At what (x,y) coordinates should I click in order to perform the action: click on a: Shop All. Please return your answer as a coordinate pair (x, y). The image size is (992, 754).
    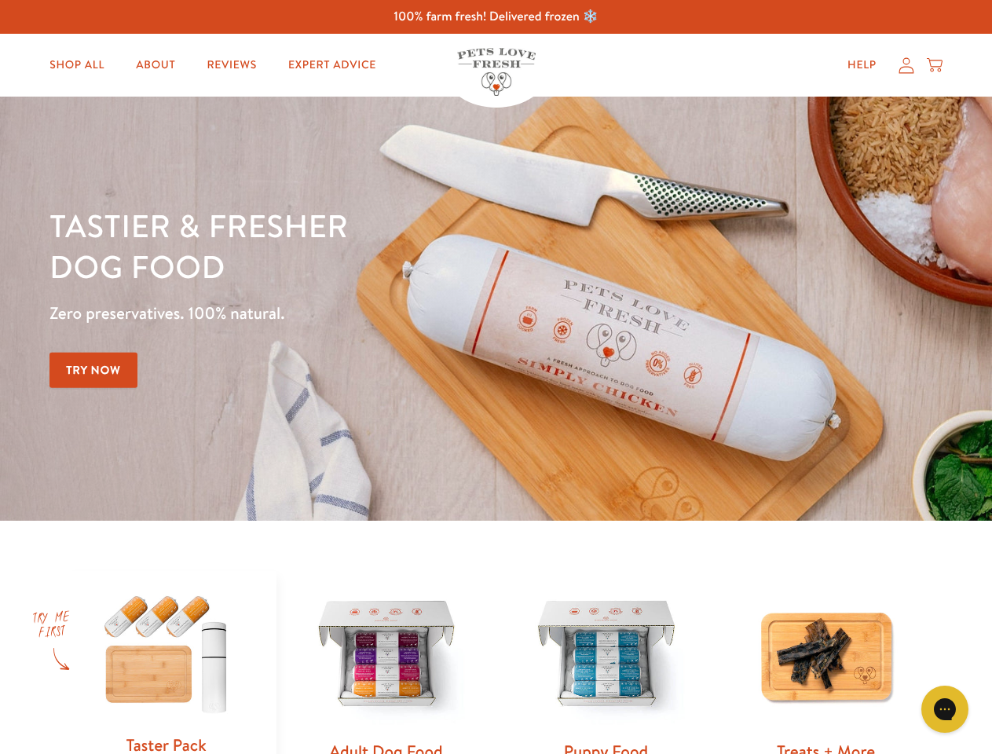
    Looking at the image, I should click on (77, 65).